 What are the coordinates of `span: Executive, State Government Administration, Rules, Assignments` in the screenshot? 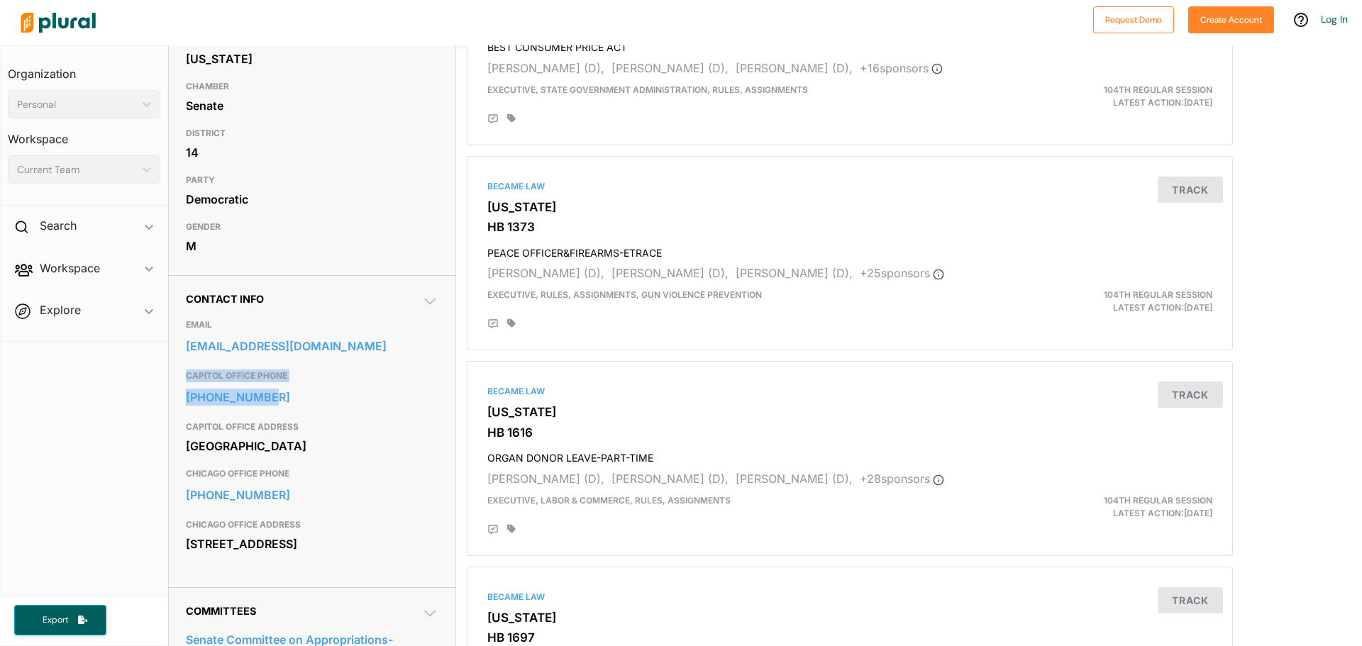 It's located at (648, 89).